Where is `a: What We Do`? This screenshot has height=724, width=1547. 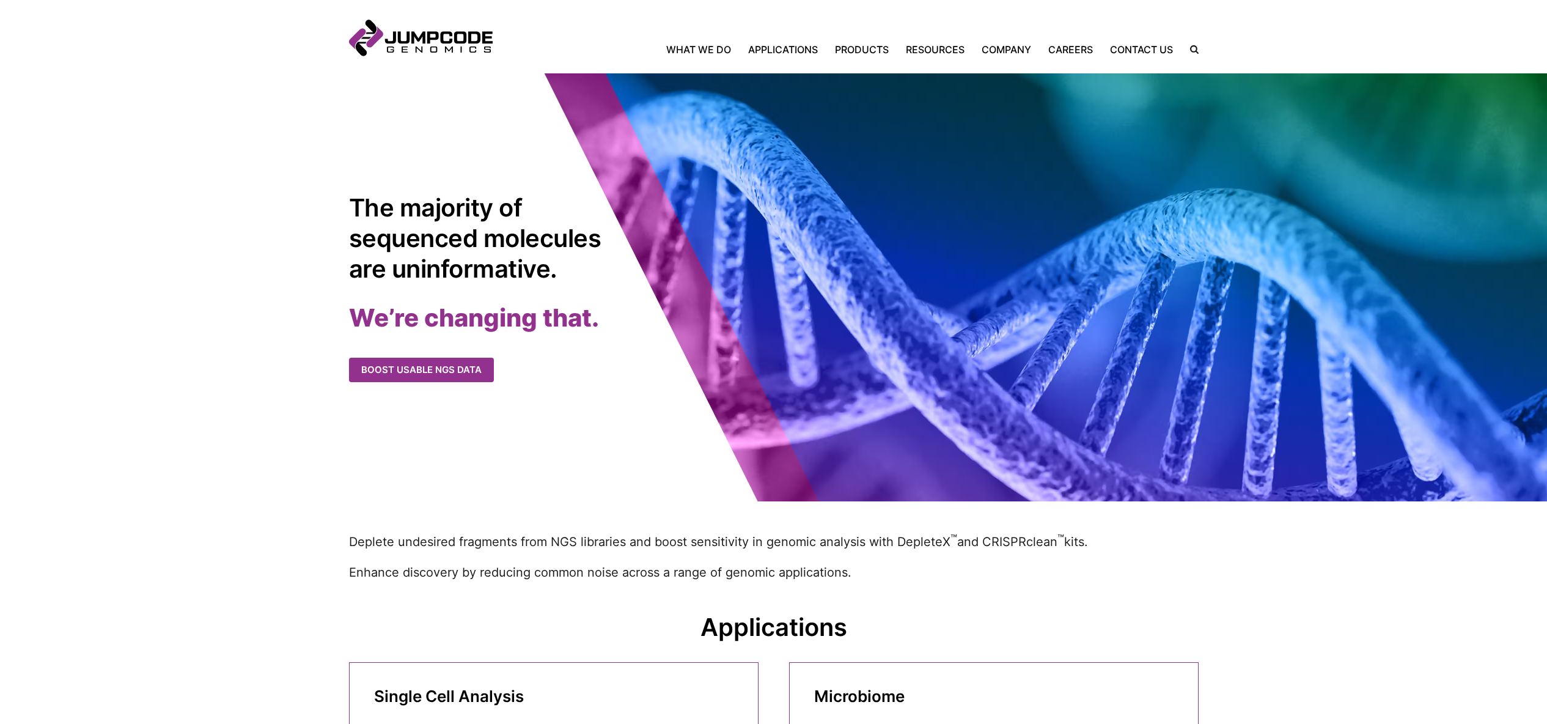 a: What We Do is located at coordinates (703, 50).